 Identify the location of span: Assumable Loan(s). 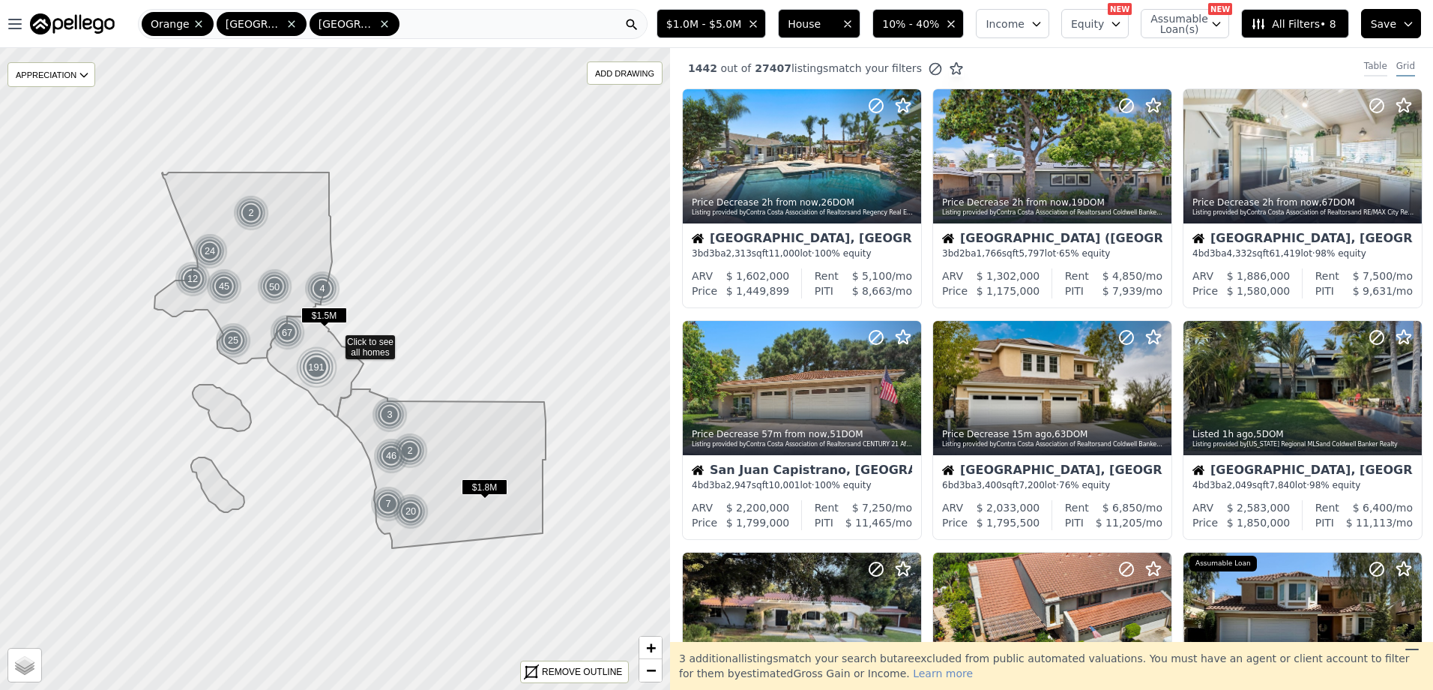
(1175, 24).